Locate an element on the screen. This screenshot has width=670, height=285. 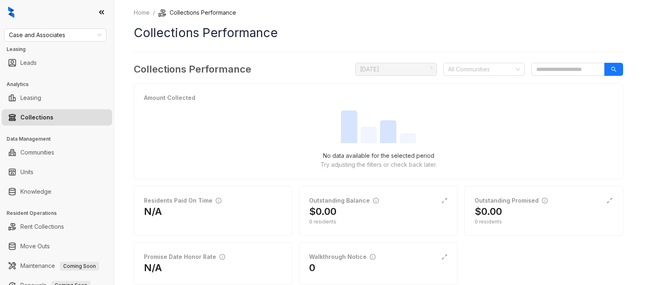
a: Collections is located at coordinates (37, 117).